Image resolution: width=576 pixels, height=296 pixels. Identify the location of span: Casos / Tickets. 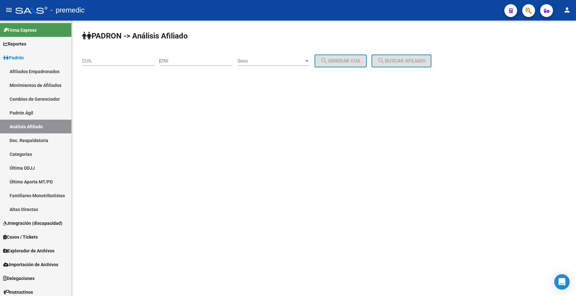
(20, 237).